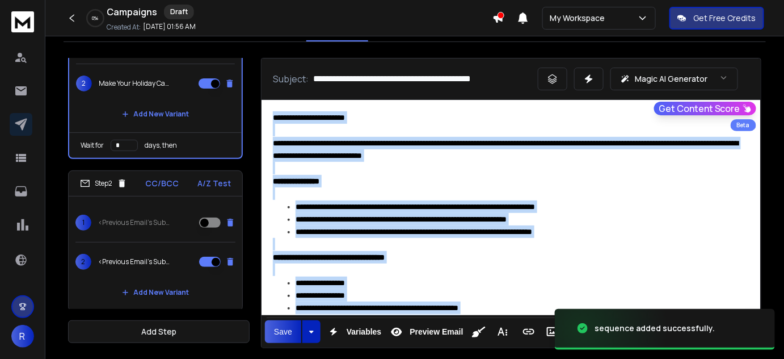  Describe the element at coordinates (529, 331) in the screenshot. I see `button: Insert Link (Ctrl+K)` at that location.